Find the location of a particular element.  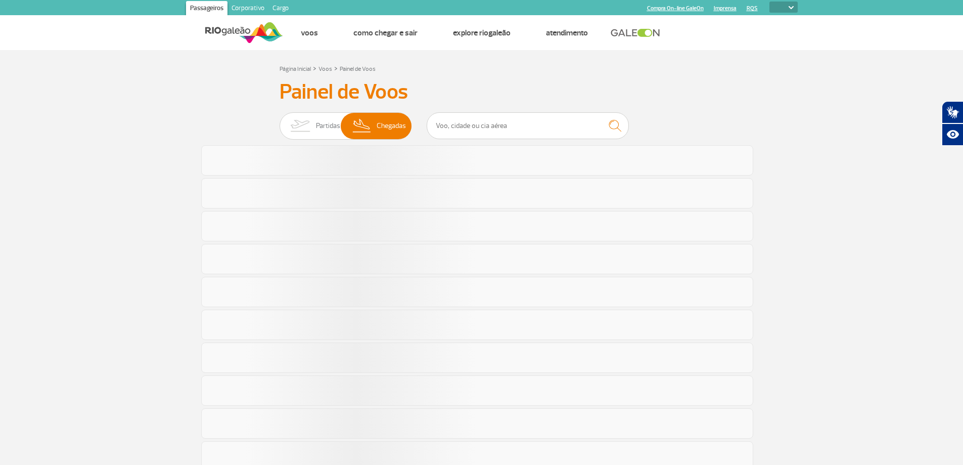

img: slider-desembarque is located at coordinates (362, 126).